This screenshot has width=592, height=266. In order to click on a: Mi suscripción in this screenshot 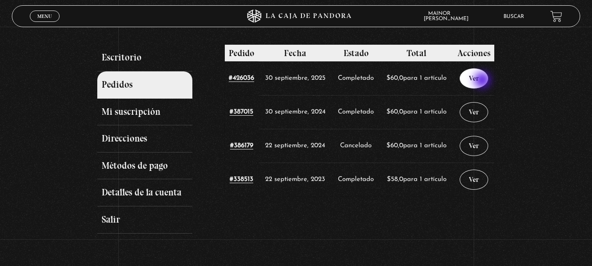, I will do `click(145, 112)`.